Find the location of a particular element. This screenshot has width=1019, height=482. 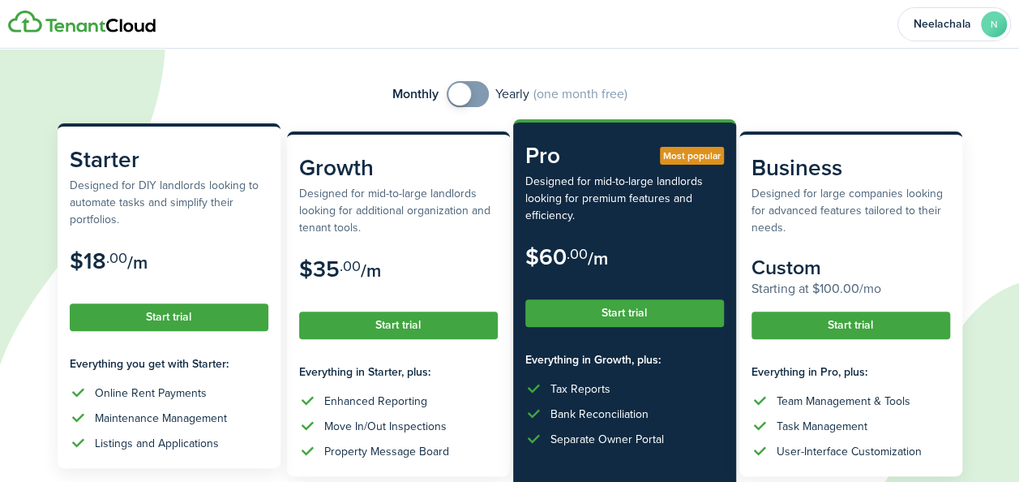

div: Online Rent Payments is located at coordinates (151, 392).